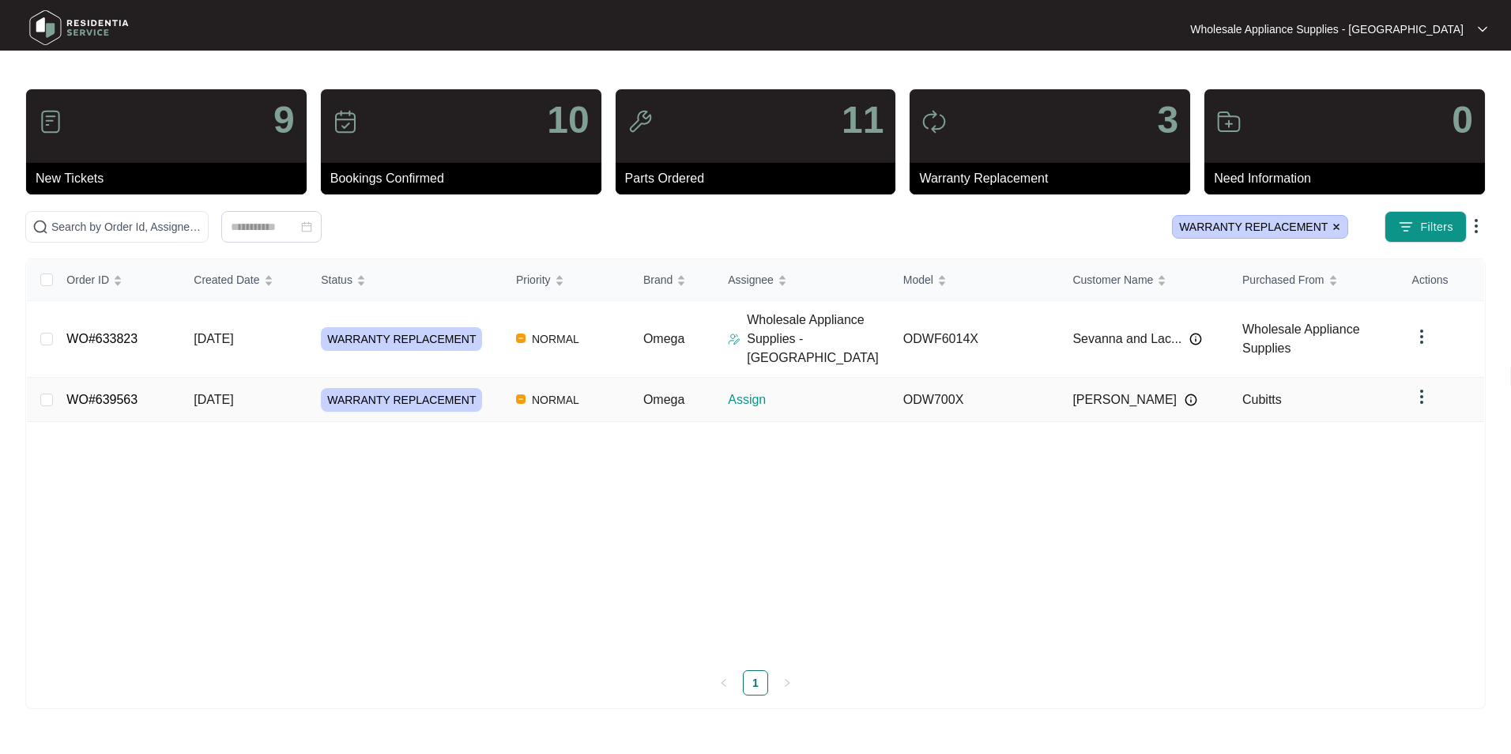 Image resolution: width=1511 pixels, height=754 pixels. Describe the element at coordinates (466, 179) in the screenshot. I see `p: Bookings Confirmed` at that location.